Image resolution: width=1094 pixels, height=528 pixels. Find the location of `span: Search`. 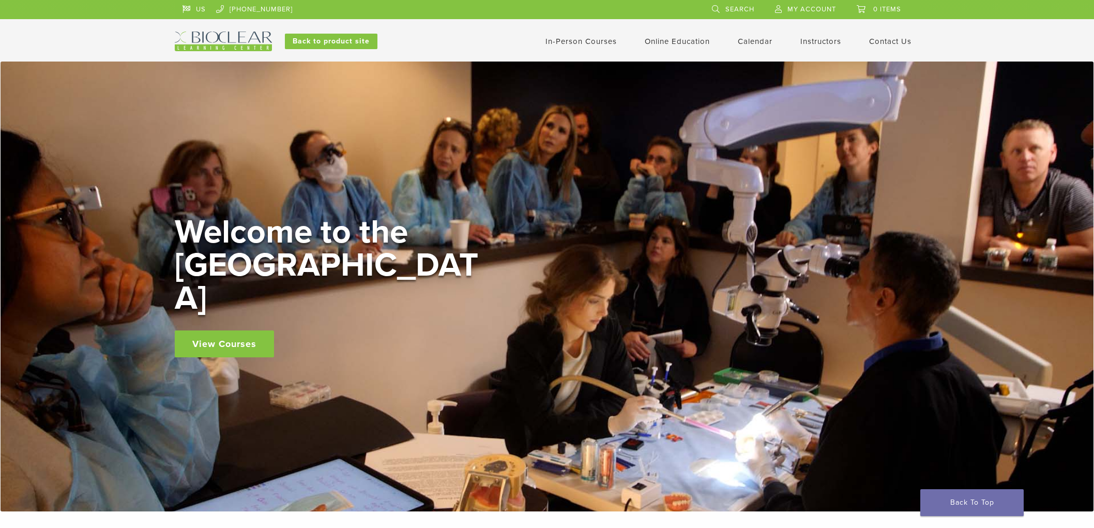

span: Search is located at coordinates (740, 9).